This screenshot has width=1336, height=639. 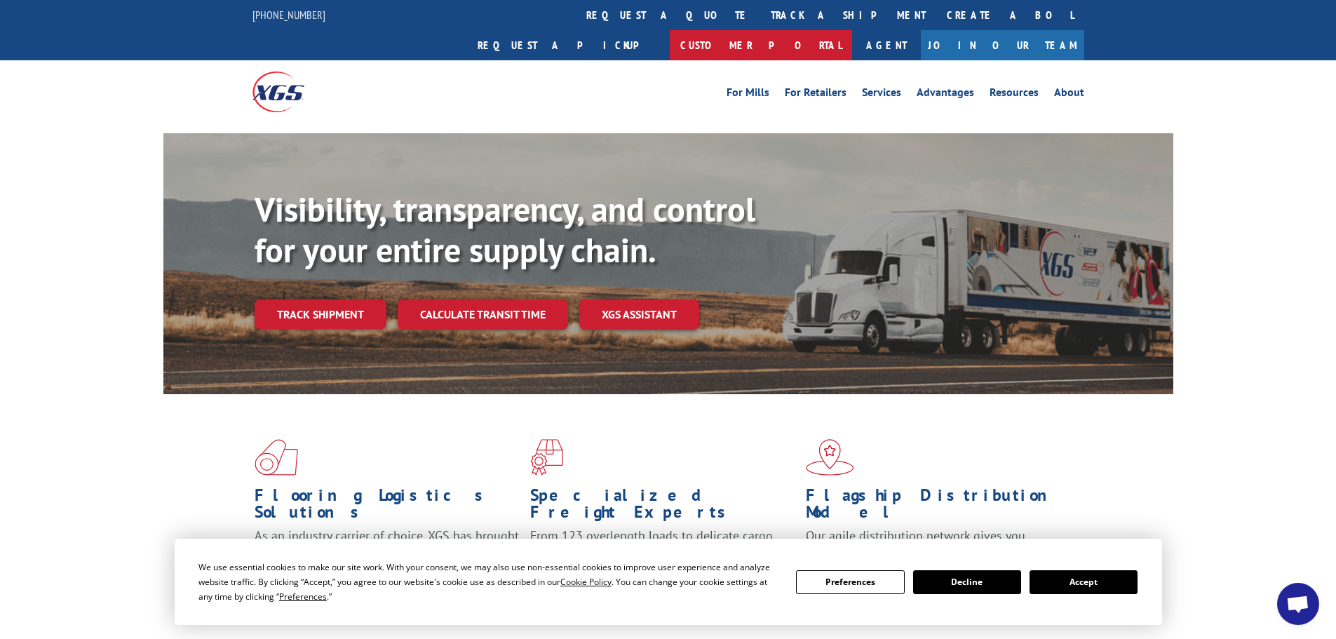 What do you see at coordinates (935, 543) in the screenshot?
I see `span: Our agile distribution network gives you nationwide inventory management on demand.` at bounding box center [935, 543].